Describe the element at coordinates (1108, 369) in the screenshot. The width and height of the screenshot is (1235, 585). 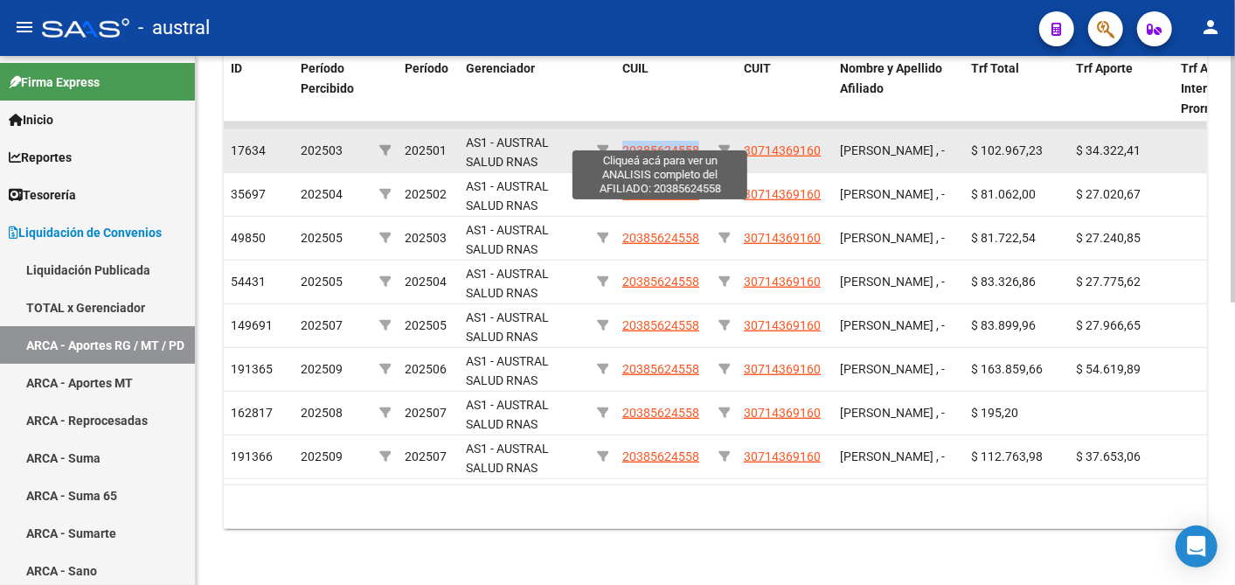
I see `span: $ 54.619,89` at that location.